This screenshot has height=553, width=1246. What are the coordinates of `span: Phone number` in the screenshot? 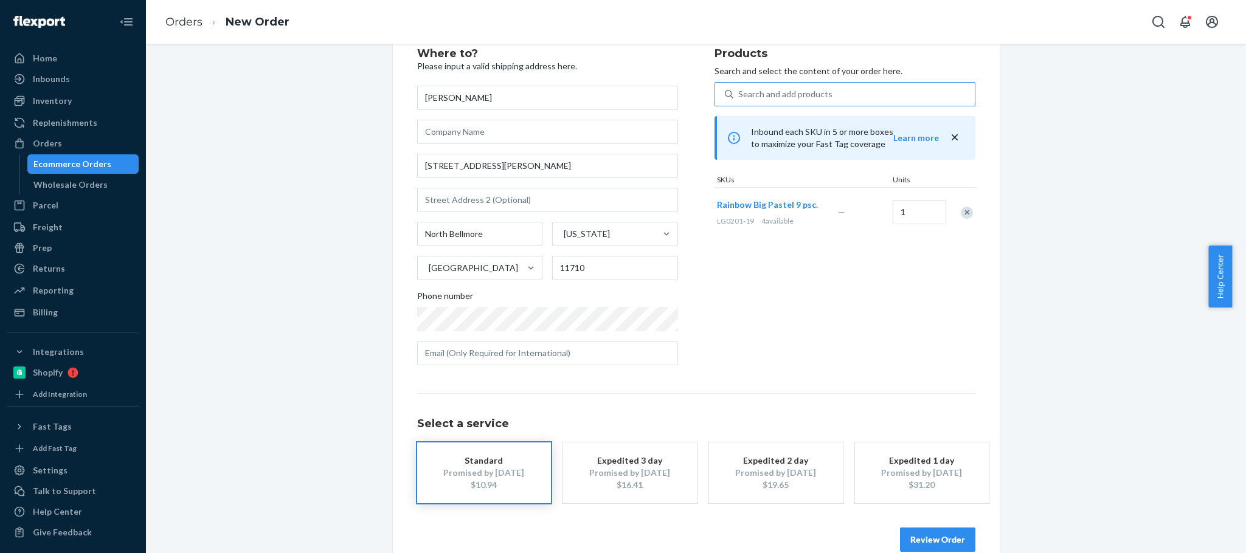 It's located at (445, 299).